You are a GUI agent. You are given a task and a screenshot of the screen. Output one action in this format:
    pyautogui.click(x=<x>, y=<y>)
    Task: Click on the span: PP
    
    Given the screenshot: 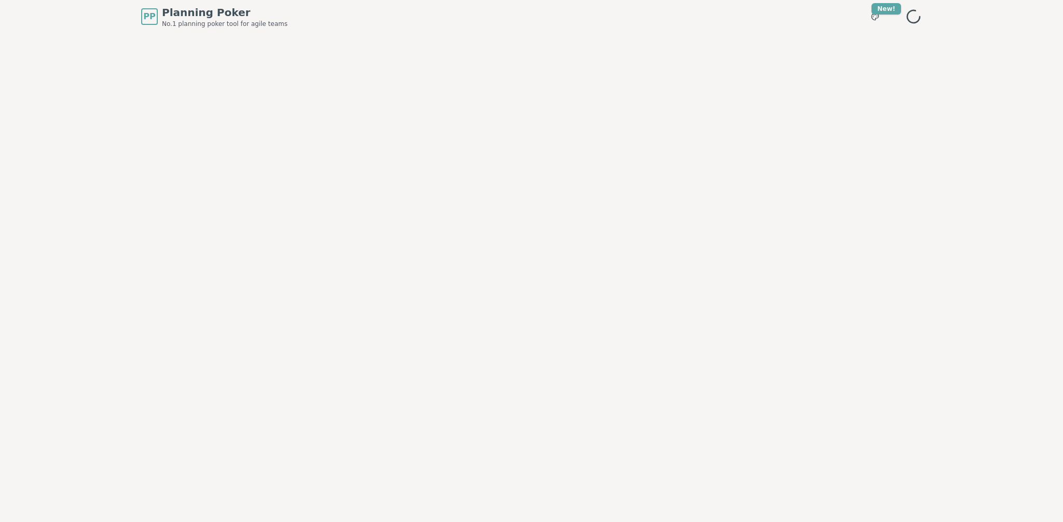 What is the action you would take?
    pyautogui.click(x=149, y=17)
    